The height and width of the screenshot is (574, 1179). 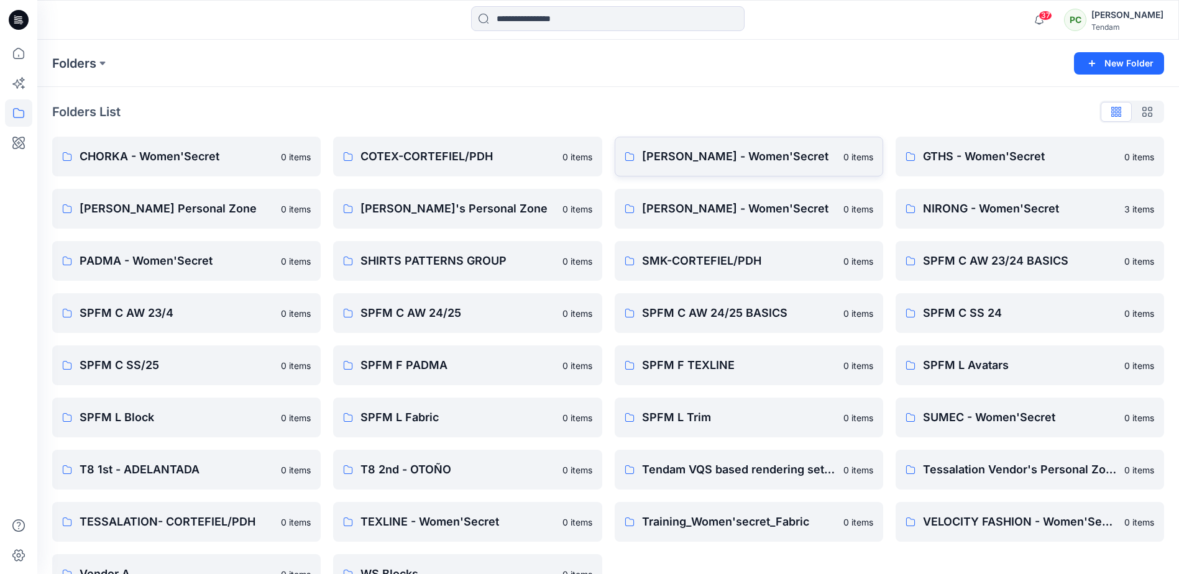 I want to click on a: Folders, so click(x=74, y=63).